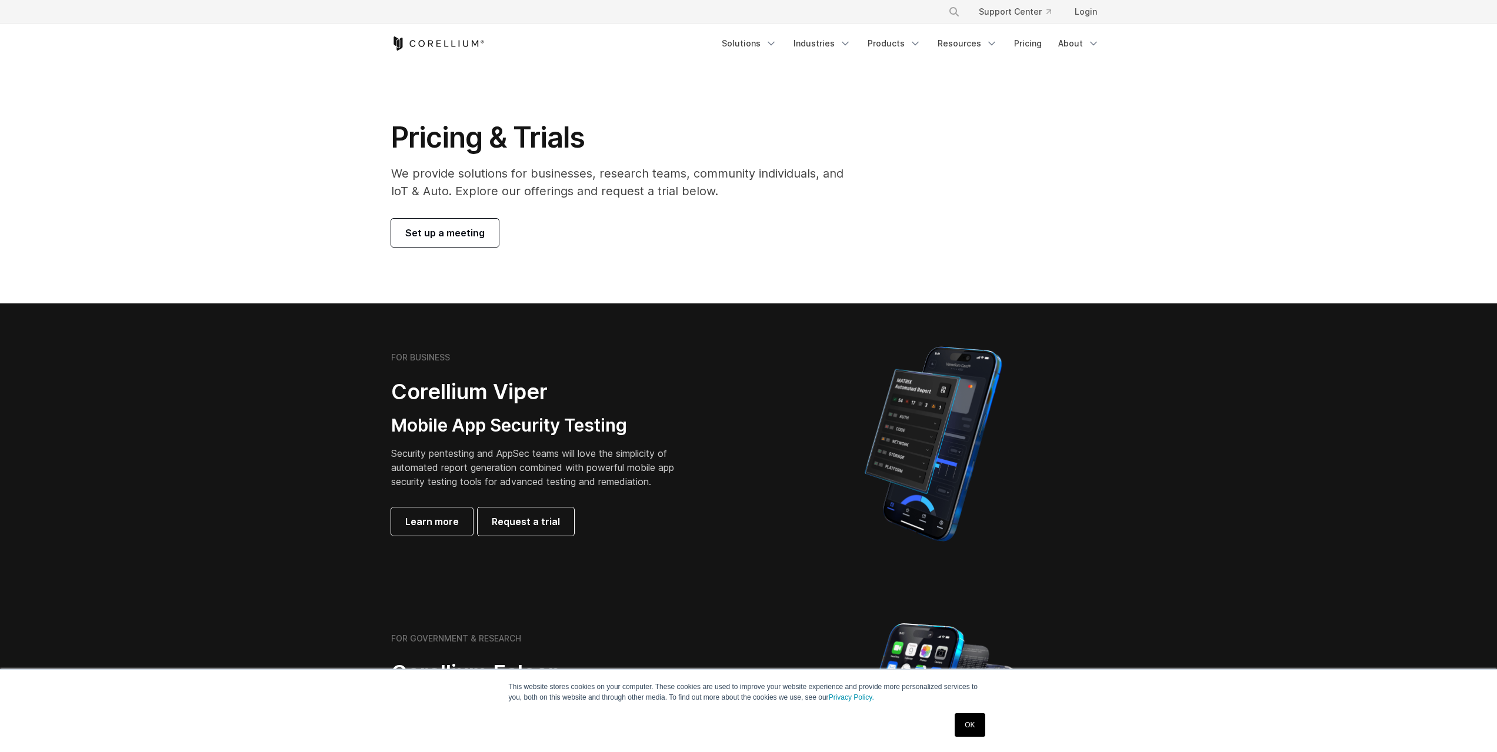 Image resolution: width=1497 pixels, height=752 pixels. What do you see at coordinates (432, 522) in the screenshot?
I see `span: Learn more` at bounding box center [432, 522].